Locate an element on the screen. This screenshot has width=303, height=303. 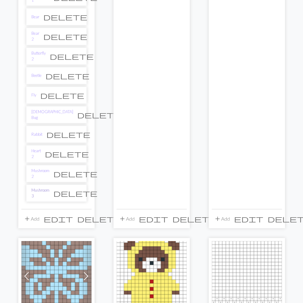
a: Heart 2 is located at coordinates (36, 154).